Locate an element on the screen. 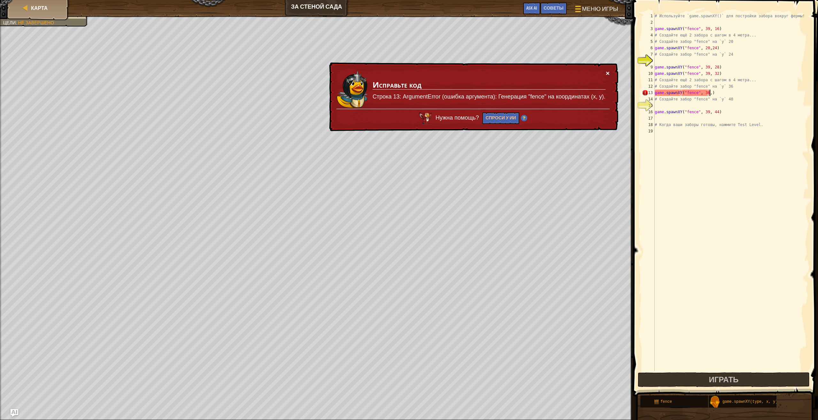  span: fence is located at coordinates (667, 402).